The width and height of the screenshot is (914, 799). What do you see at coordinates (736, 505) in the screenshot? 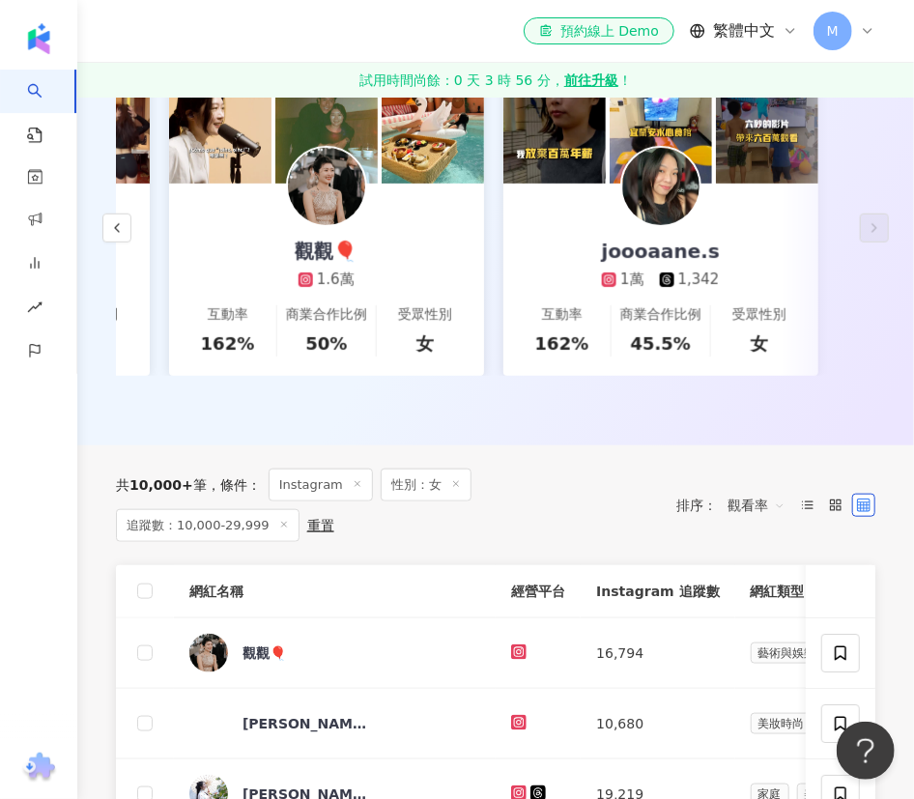
I see `div: 排序：` at bounding box center [736, 505].